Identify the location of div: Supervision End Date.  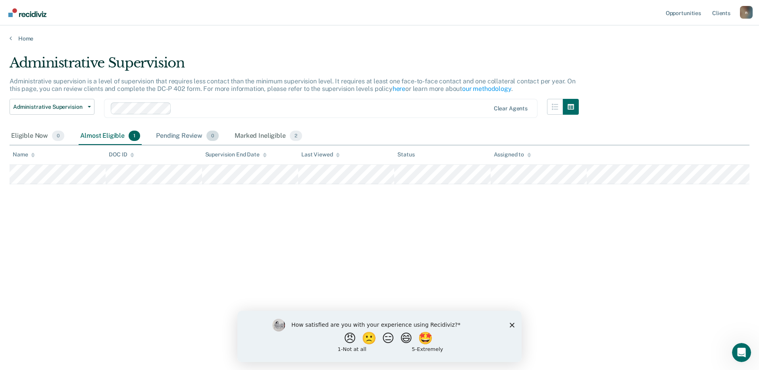
(236, 154).